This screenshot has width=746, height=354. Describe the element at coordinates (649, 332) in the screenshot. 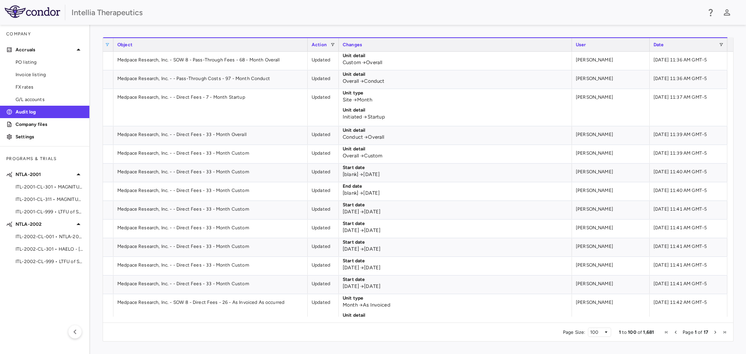

I see `span: 1,681` at that location.